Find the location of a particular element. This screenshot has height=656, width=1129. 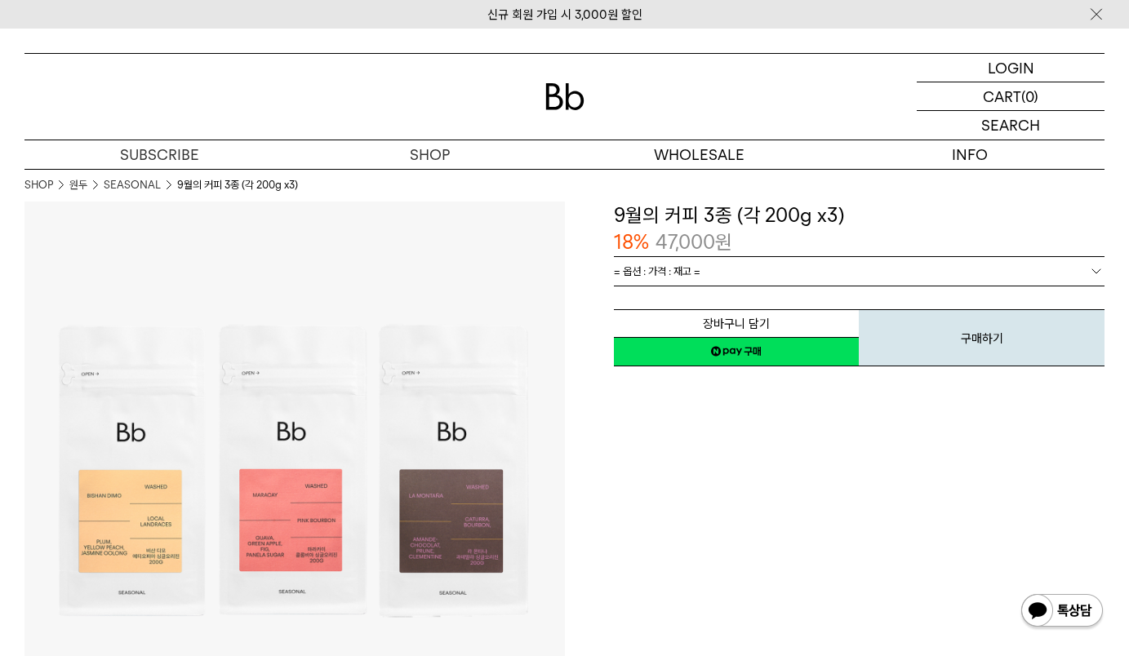

p: CART is located at coordinates (1002, 96).